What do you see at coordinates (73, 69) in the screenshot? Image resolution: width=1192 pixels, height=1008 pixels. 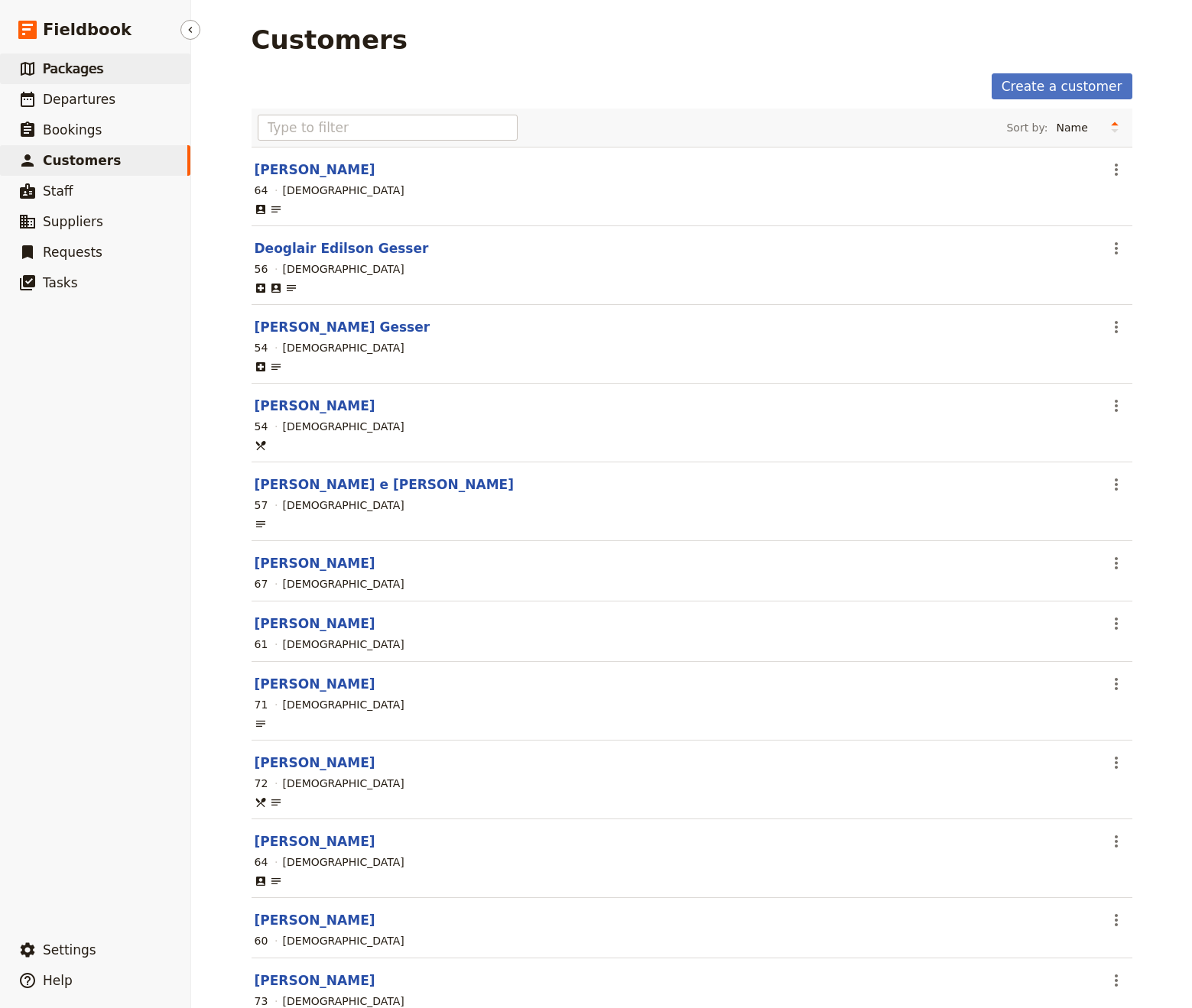 I see `span: Packages` at bounding box center [73, 69].